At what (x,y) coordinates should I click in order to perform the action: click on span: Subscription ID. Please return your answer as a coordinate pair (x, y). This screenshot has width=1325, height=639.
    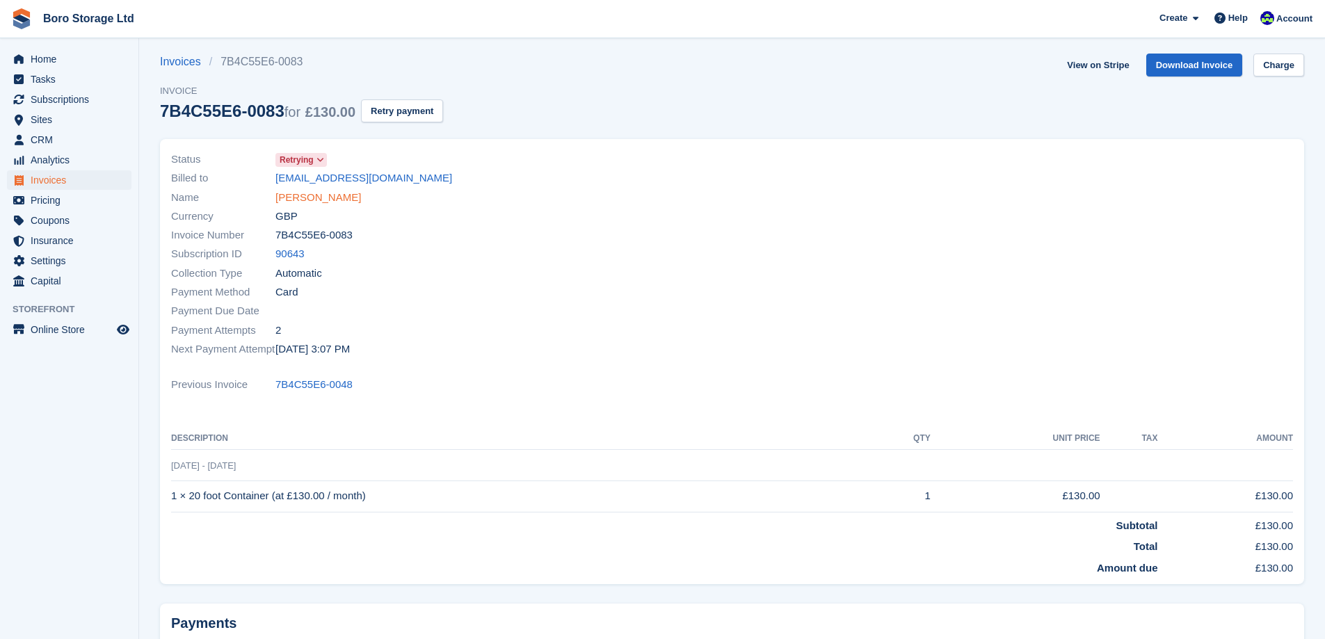
    Looking at the image, I should click on (223, 254).